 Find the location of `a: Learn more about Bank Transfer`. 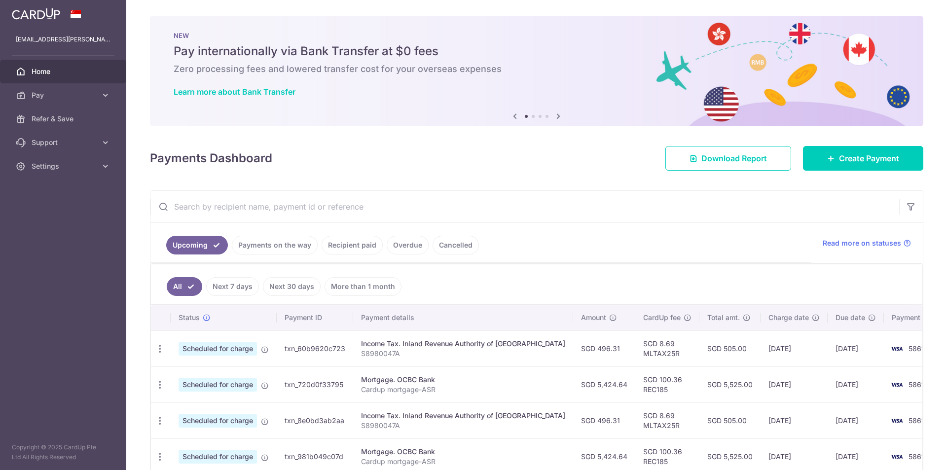

a: Learn more about Bank Transfer is located at coordinates (234, 92).